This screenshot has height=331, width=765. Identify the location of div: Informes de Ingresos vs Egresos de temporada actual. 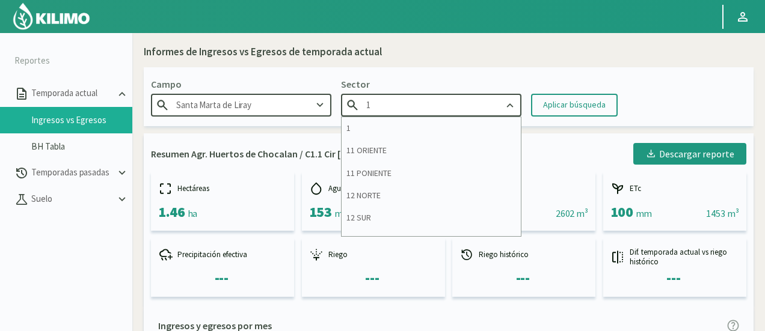
(263, 52).